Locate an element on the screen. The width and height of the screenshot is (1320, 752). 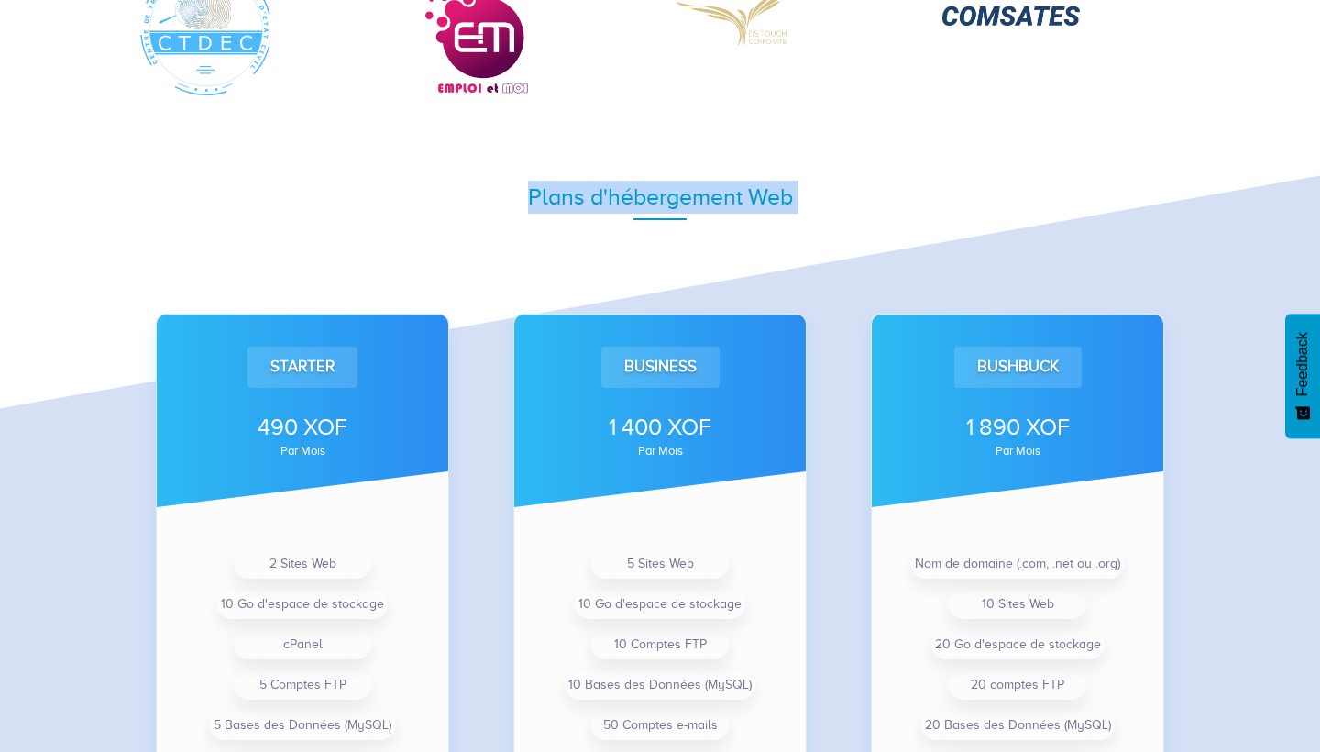
div: 1 890 XOF is located at coordinates (1018, 427).